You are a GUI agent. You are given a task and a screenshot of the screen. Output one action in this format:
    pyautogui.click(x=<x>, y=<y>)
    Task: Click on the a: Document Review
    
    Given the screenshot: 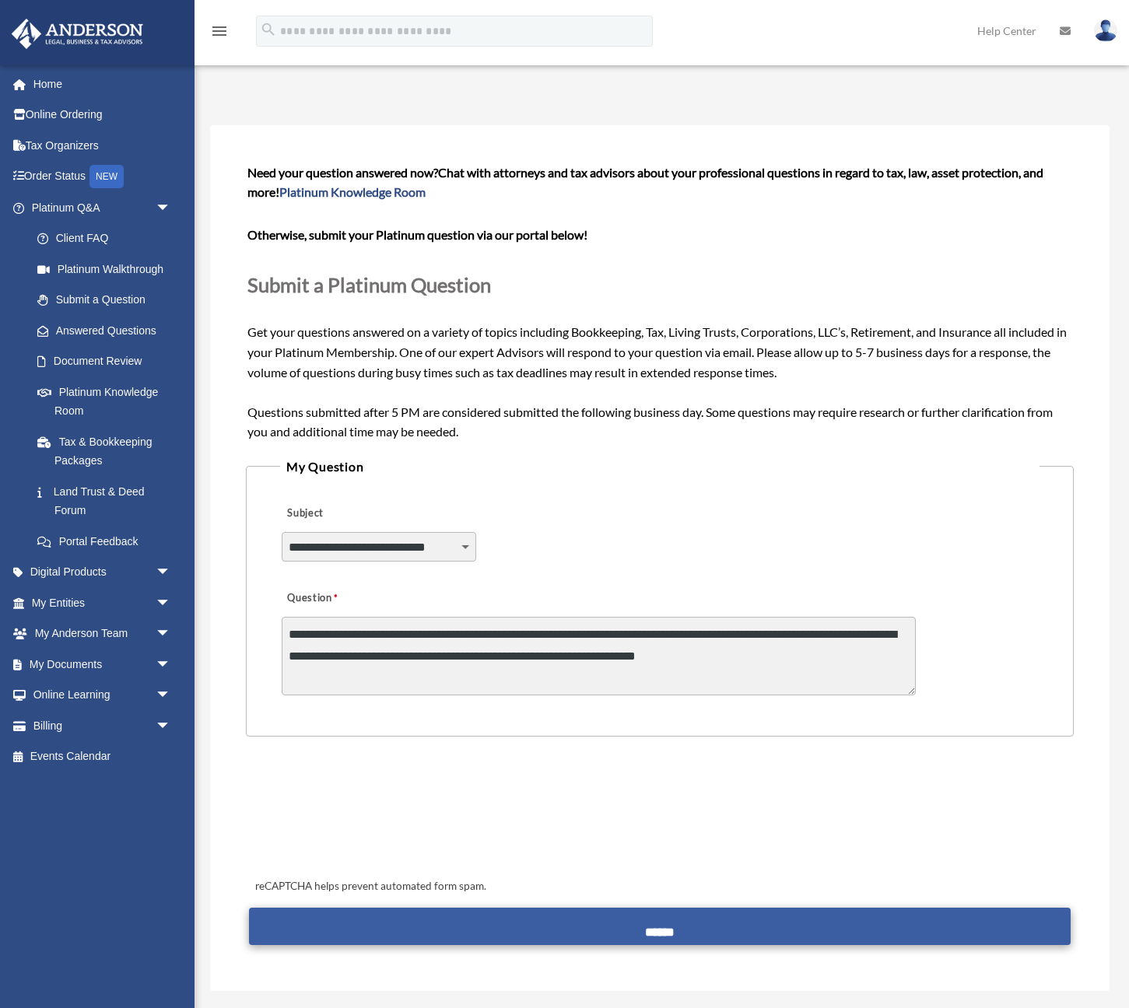 What is the action you would take?
    pyautogui.click(x=108, y=362)
    